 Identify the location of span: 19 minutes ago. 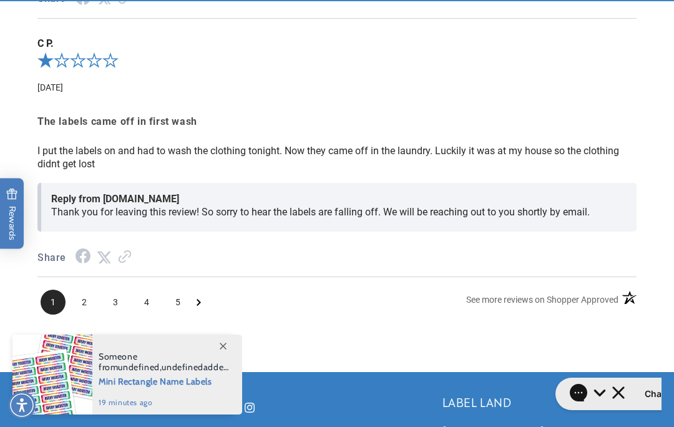
(163, 402).